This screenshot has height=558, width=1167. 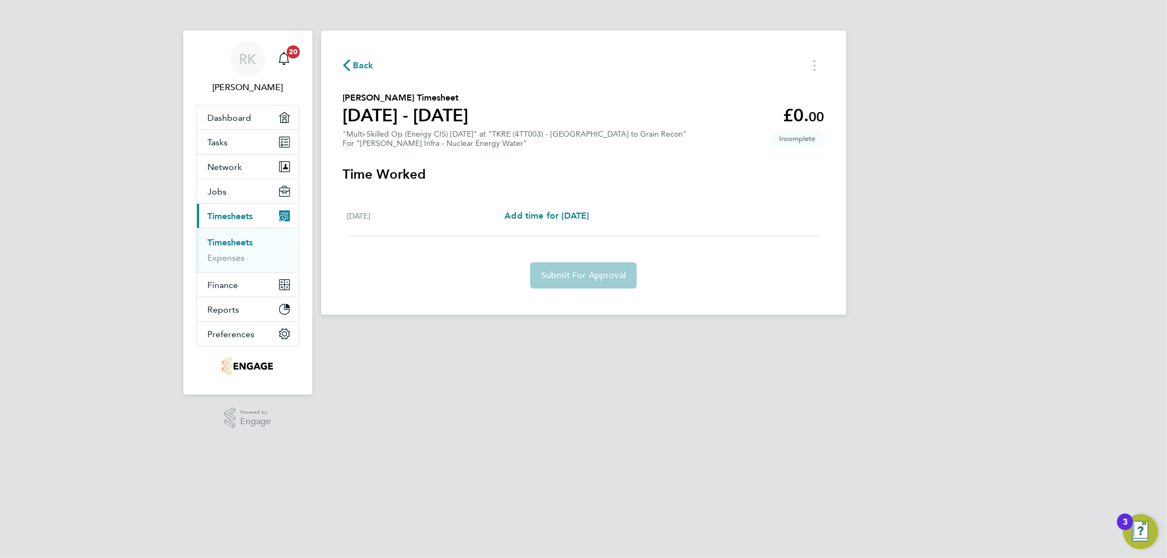 I want to click on span: Jobs, so click(x=217, y=191).